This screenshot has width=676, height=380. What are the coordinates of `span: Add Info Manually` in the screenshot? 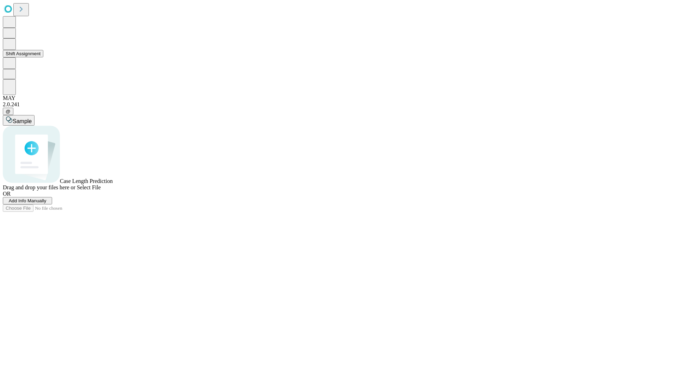 It's located at (27, 201).